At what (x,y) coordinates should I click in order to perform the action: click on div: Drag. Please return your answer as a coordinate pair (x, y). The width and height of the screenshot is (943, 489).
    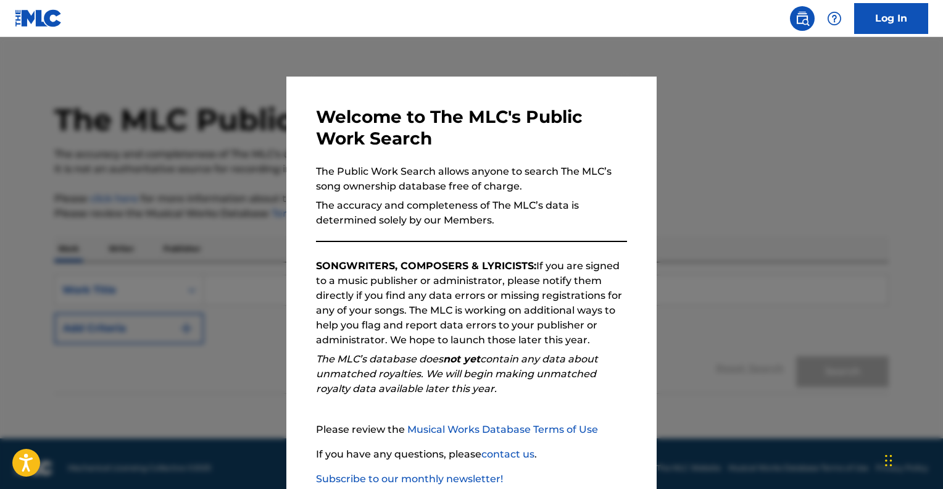
    Looking at the image, I should click on (889, 460).